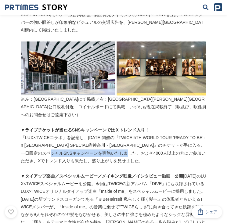 This screenshot has height=223, width=227. What do you see at coordinates (218, 7) in the screenshot?
I see `a: prtimes` at bounding box center [218, 7].